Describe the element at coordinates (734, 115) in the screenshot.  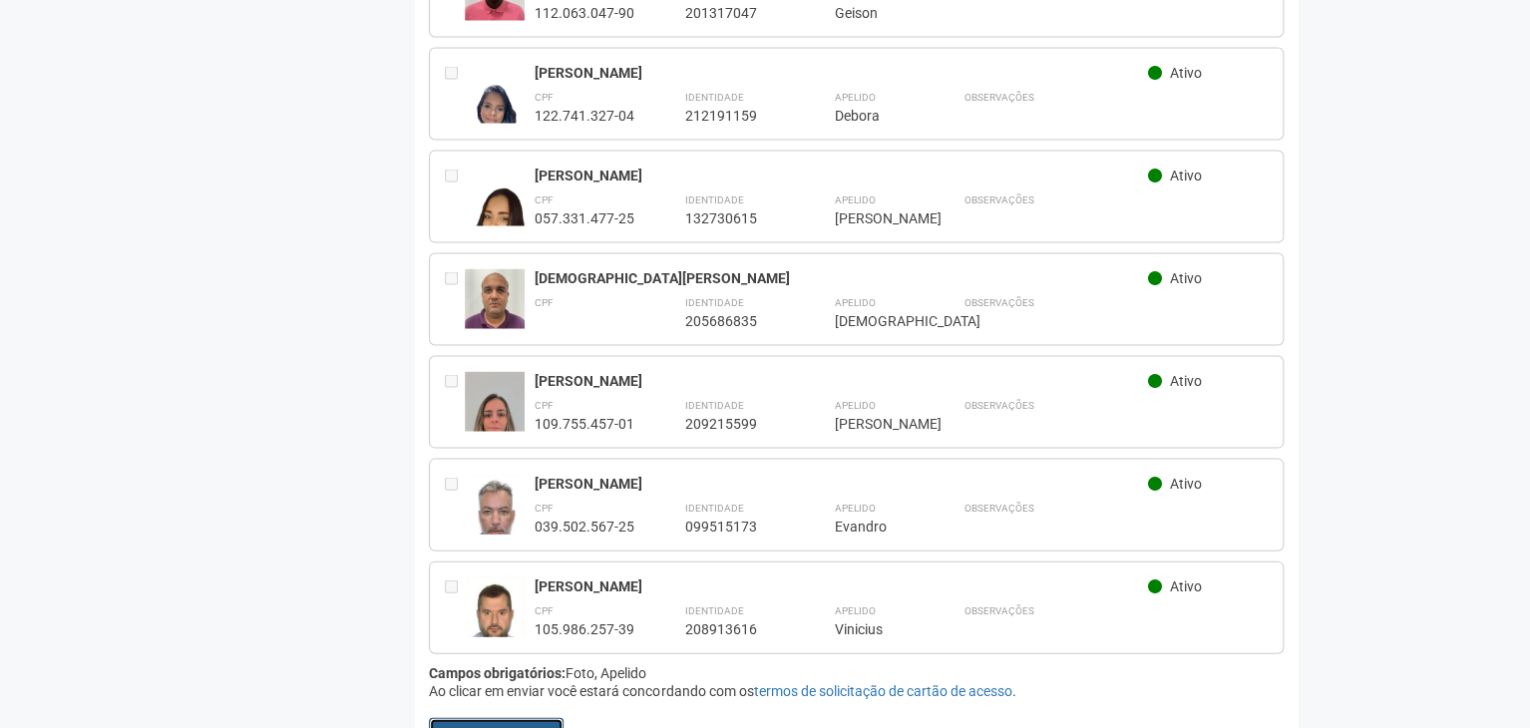
I see `div: 212191159` at that location.